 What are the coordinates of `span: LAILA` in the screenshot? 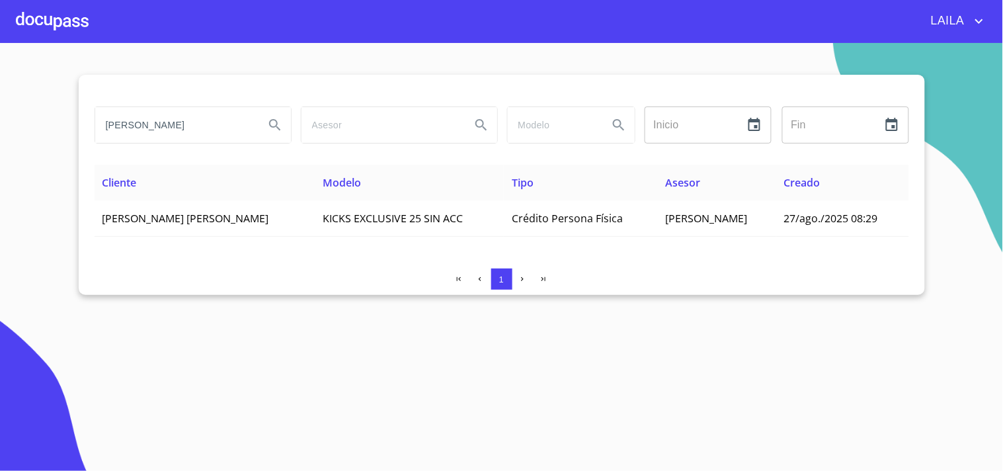 It's located at (946, 21).